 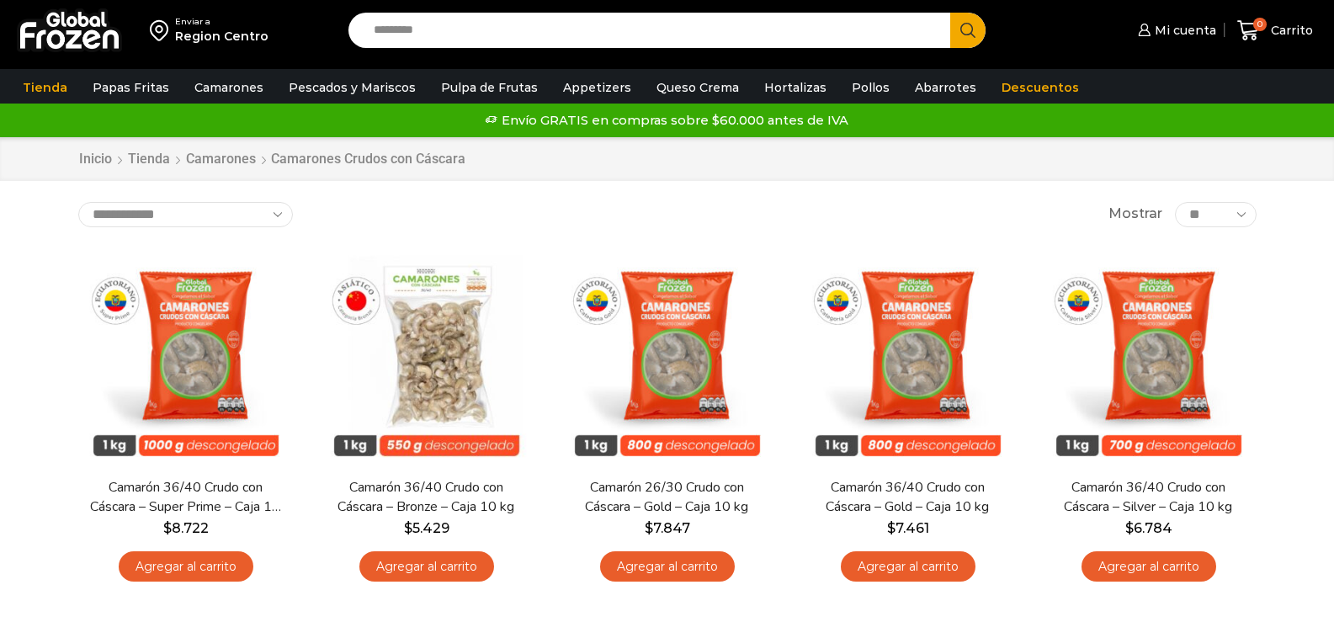 What do you see at coordinates (368, 158) in the screenshot?
I see `h1: Camarones Crudos con Cáscara` at bounding box center [368, 158].